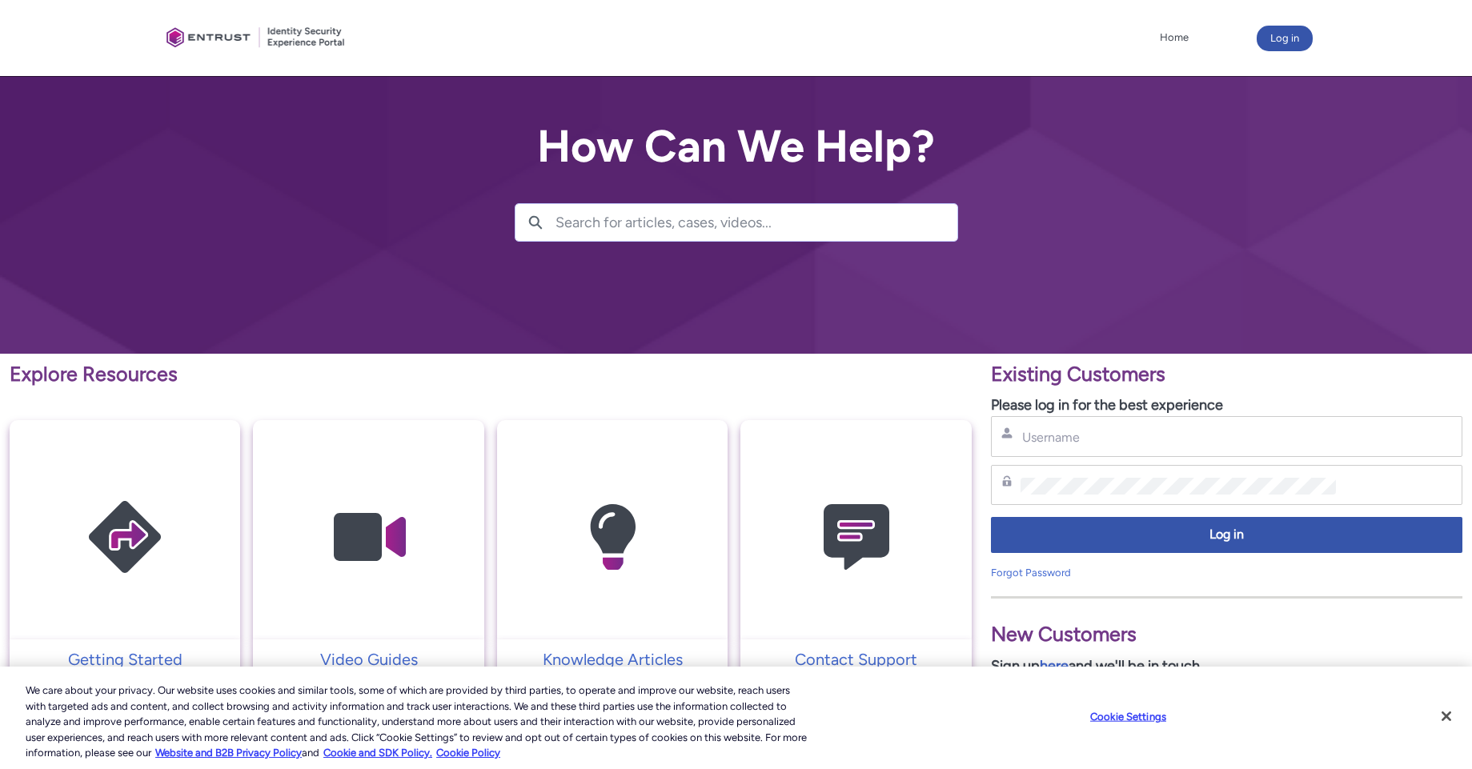 The width and height of the screenshot is (1472, 769). I want to click on input: Username, so click(1178, 437).